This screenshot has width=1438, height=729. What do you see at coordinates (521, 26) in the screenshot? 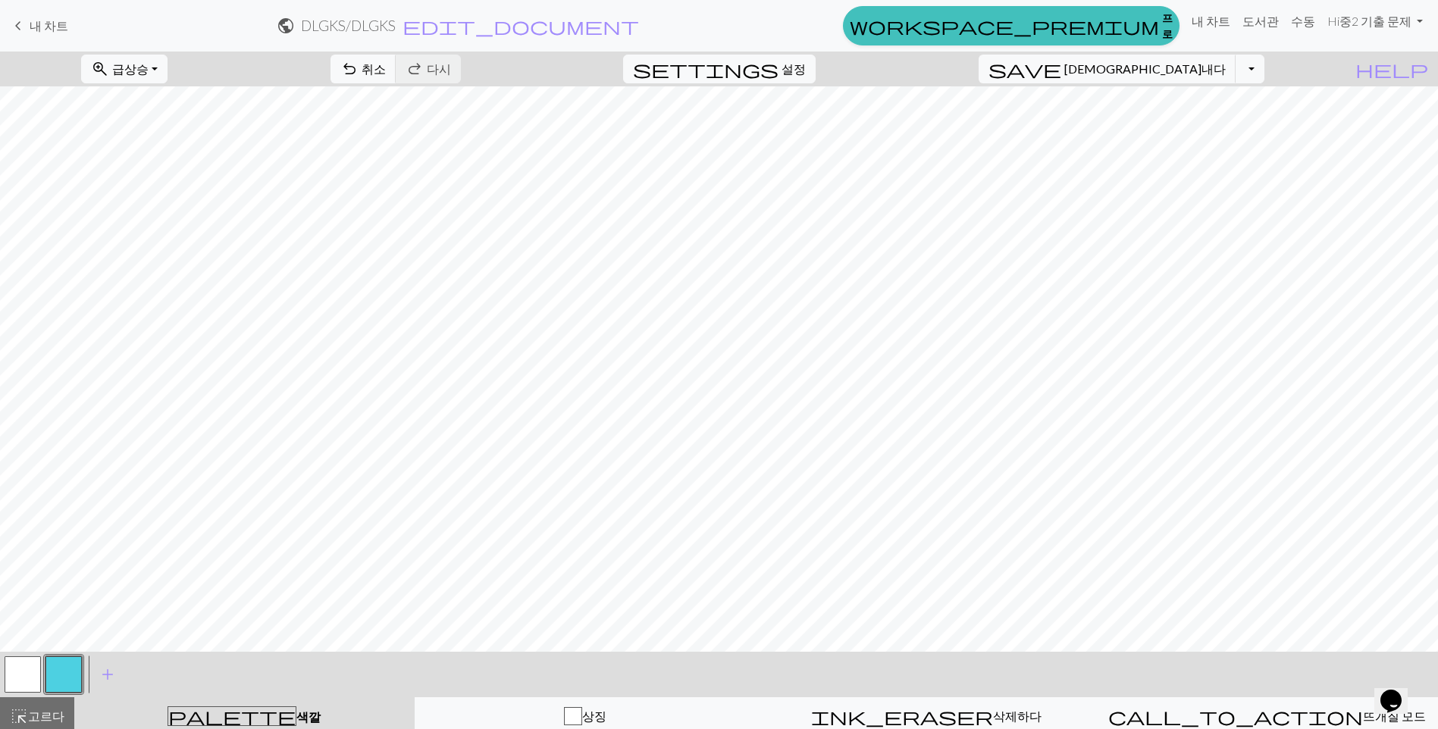
I see `span: edit_document` at bounding box center [521, 26].